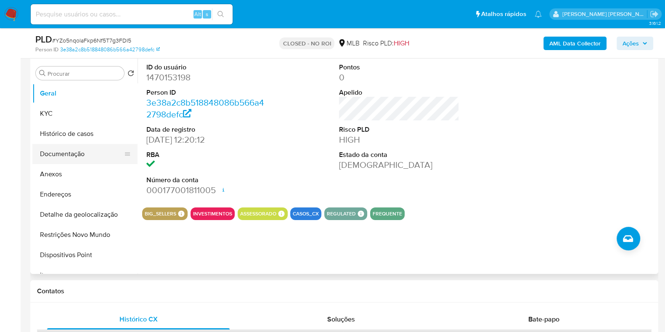 The image size is (665, 332). What do you see at coordinates (399, 130) in the screenshot?
I see `dt: Risco PLD` at bounding box center [399, 130].